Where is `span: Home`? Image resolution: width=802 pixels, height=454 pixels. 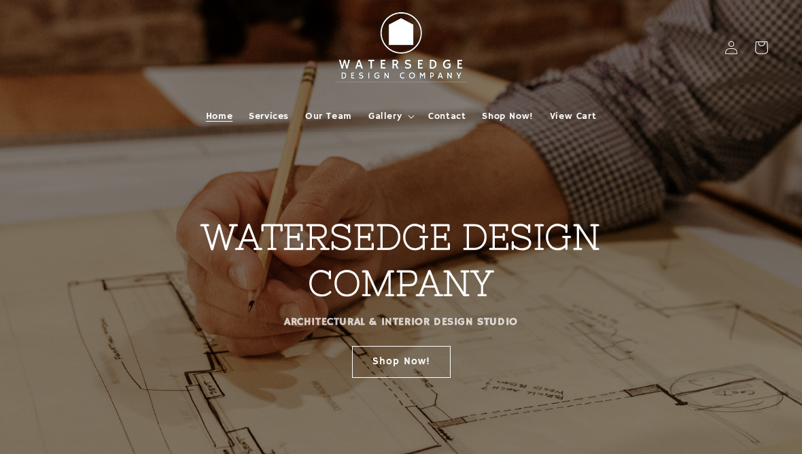 span: Home is located at coordinates (219, 116).